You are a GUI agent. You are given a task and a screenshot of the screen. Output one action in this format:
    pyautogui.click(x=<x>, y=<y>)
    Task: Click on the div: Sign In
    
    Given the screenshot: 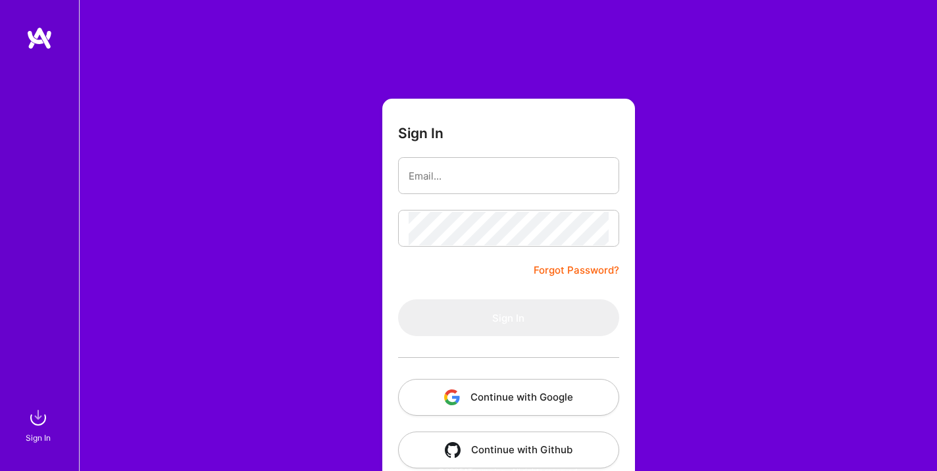 What is the action you would take?
    pyautogui.click(x=38, y=438)
    